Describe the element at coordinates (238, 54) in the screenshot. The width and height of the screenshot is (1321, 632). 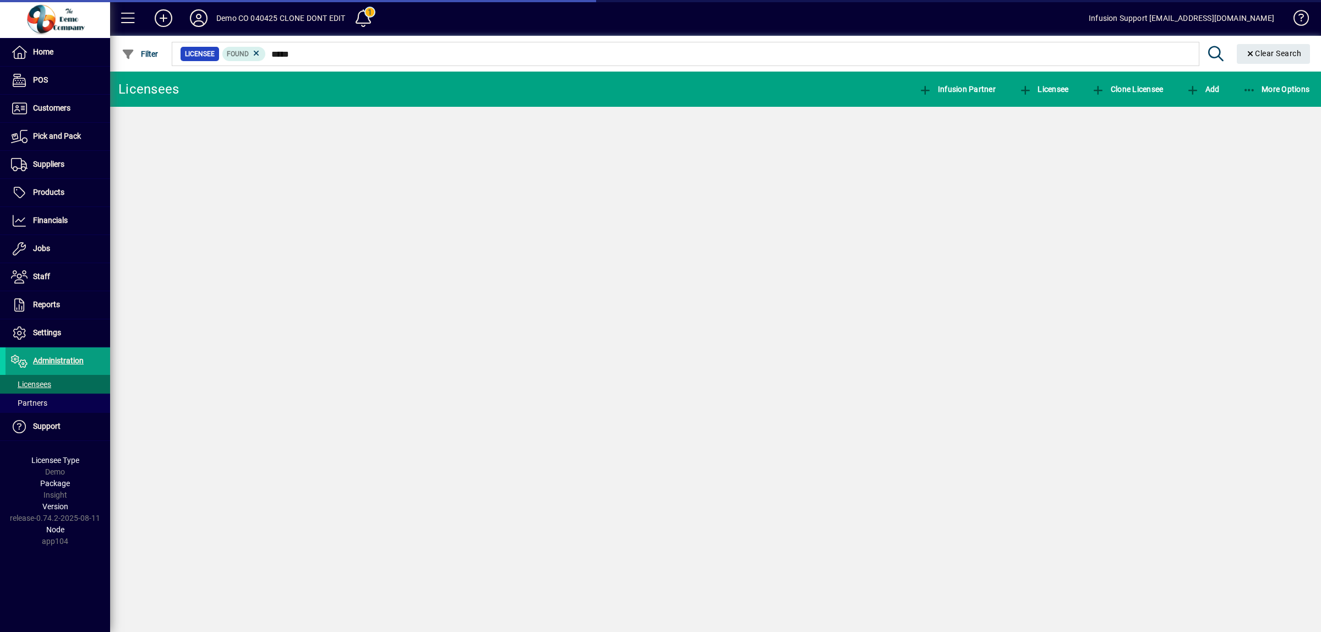
I see `span: Found` at that location.